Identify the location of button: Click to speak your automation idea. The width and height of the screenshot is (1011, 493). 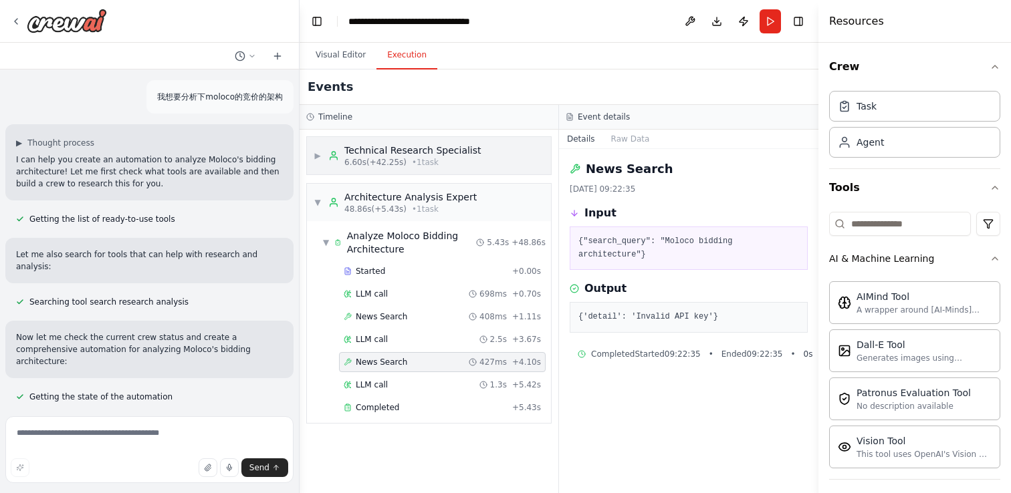
(229, 468).